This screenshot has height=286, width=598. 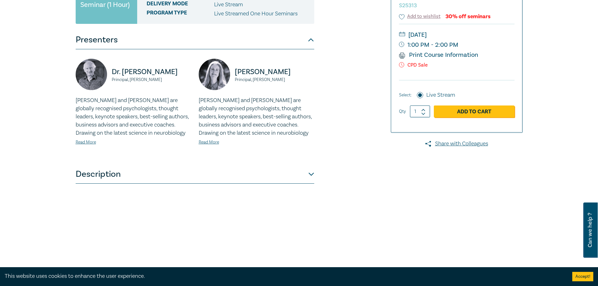 I want to click on a: Print Course Information, so click(x=439, y=55).